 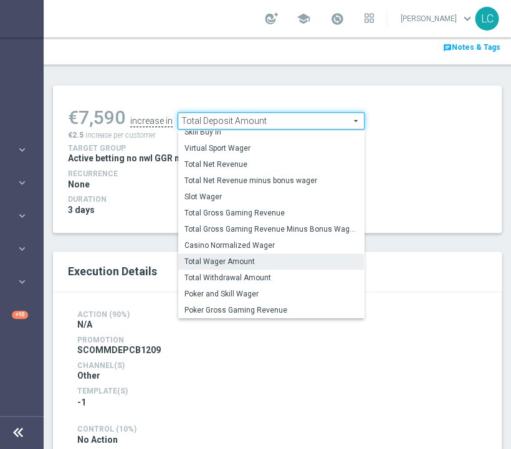 I want to click on span: 3 days, so click(x=81, y=210).